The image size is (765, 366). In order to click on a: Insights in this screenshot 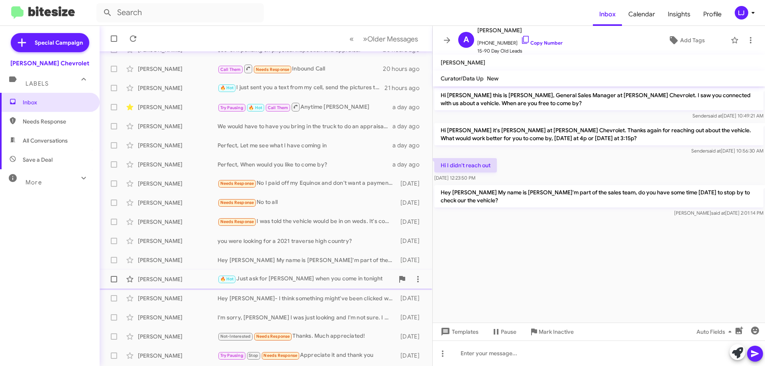, I will do `click(679, 14)`.